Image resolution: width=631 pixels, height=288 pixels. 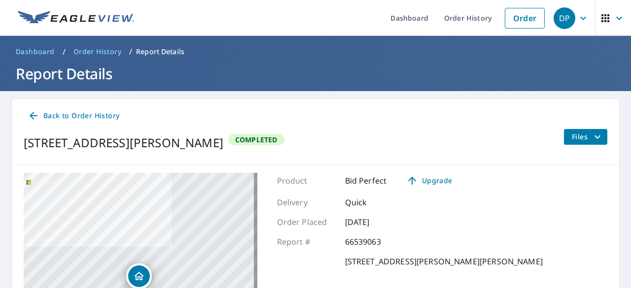 What do you see at coordinates (307, 242) in the screenshot?
I see `p: Report #` at bounding box center [307, 242].